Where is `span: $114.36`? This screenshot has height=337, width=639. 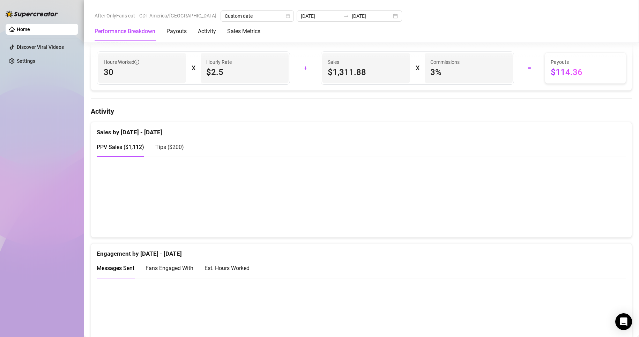 span: $114.36 is located at coordinates (585, 72).